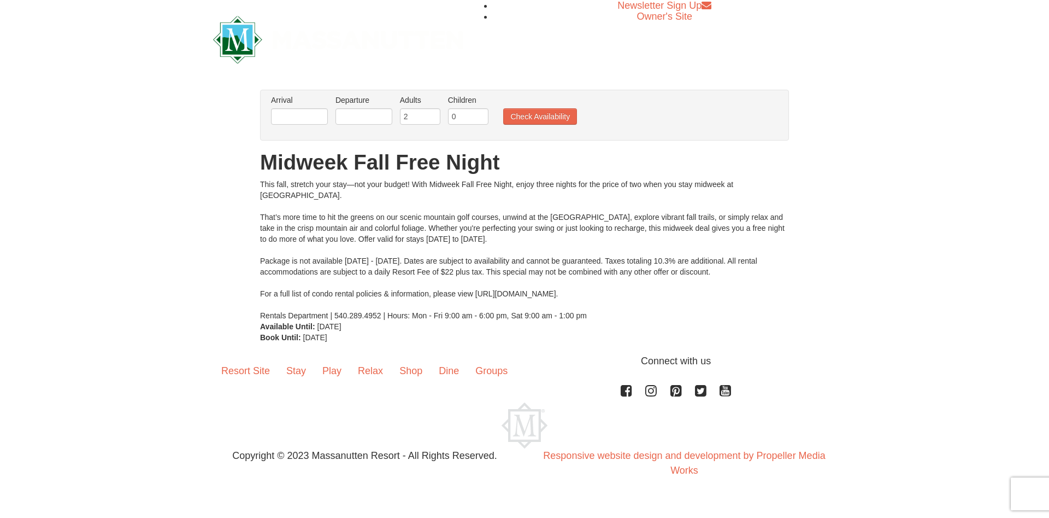  I want to click on span: Owner's Site, so click(665, 16).